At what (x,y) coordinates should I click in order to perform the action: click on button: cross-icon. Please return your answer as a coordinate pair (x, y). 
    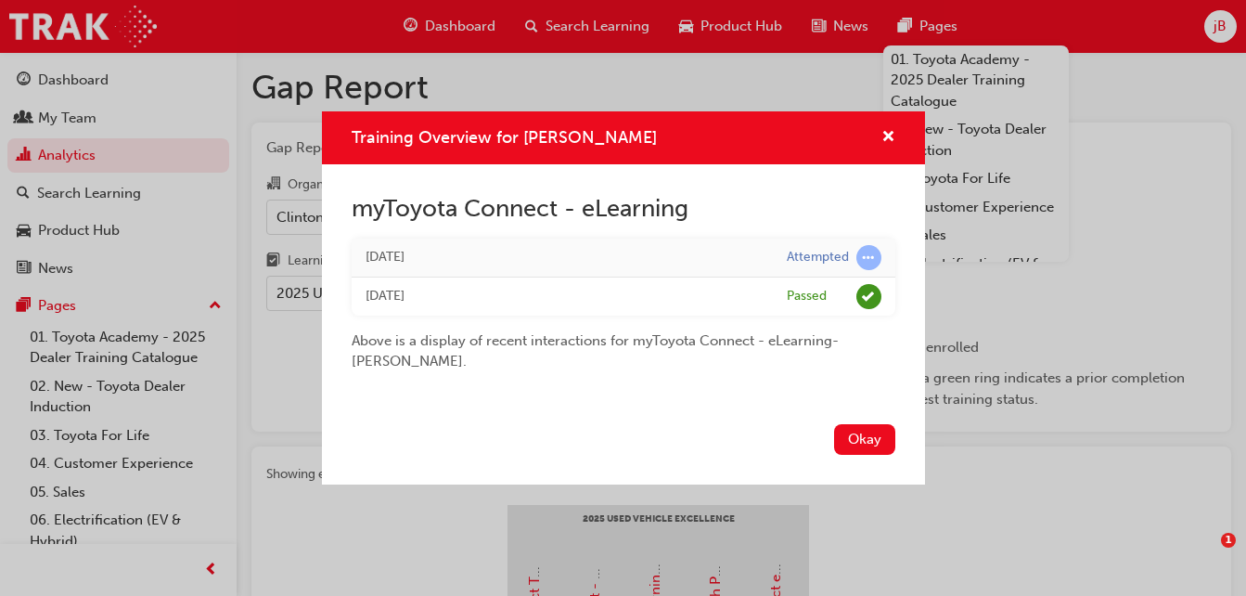
    Looking at the image, I should click on (888, 137).